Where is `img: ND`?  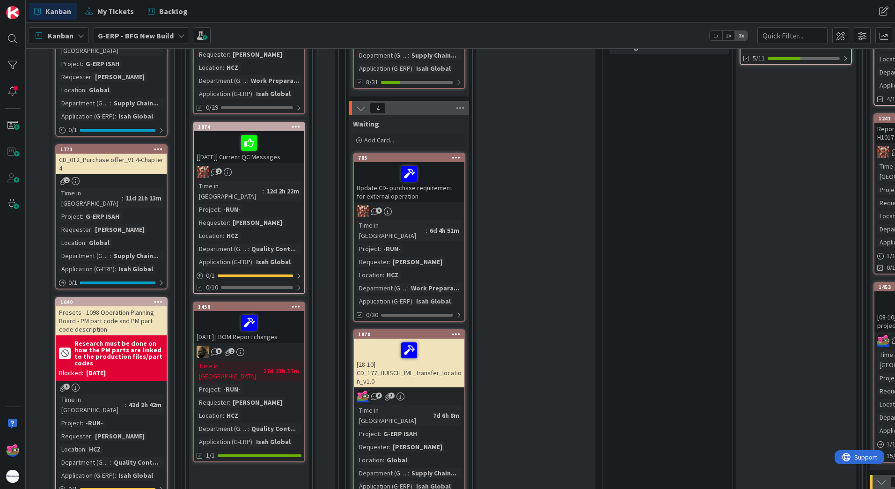 img: ND is located at coordinates (203, 352).